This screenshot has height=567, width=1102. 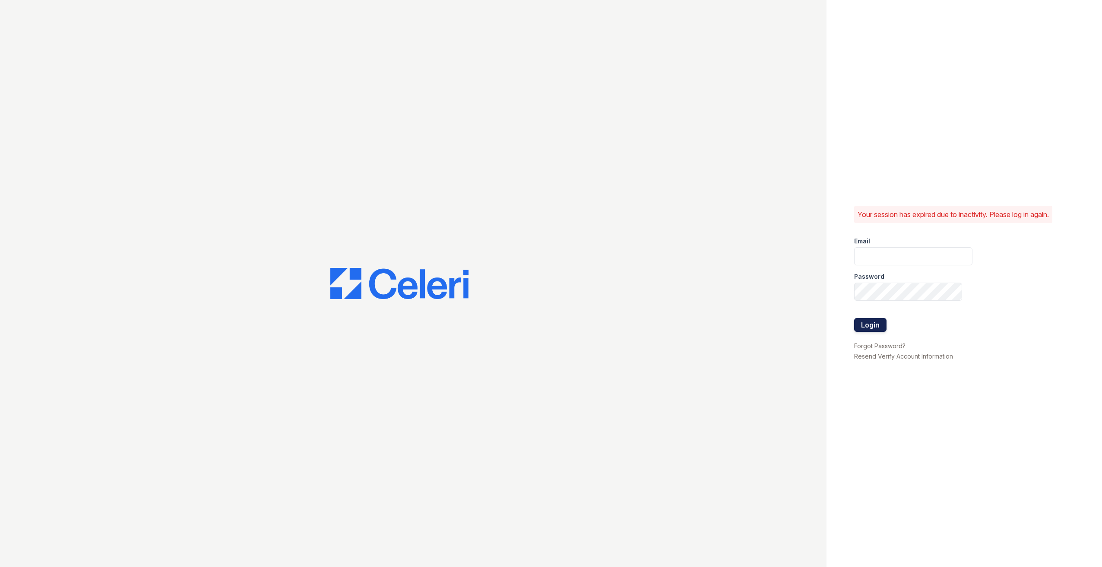 I want to click on label: Email, so click(x=862, y=241).